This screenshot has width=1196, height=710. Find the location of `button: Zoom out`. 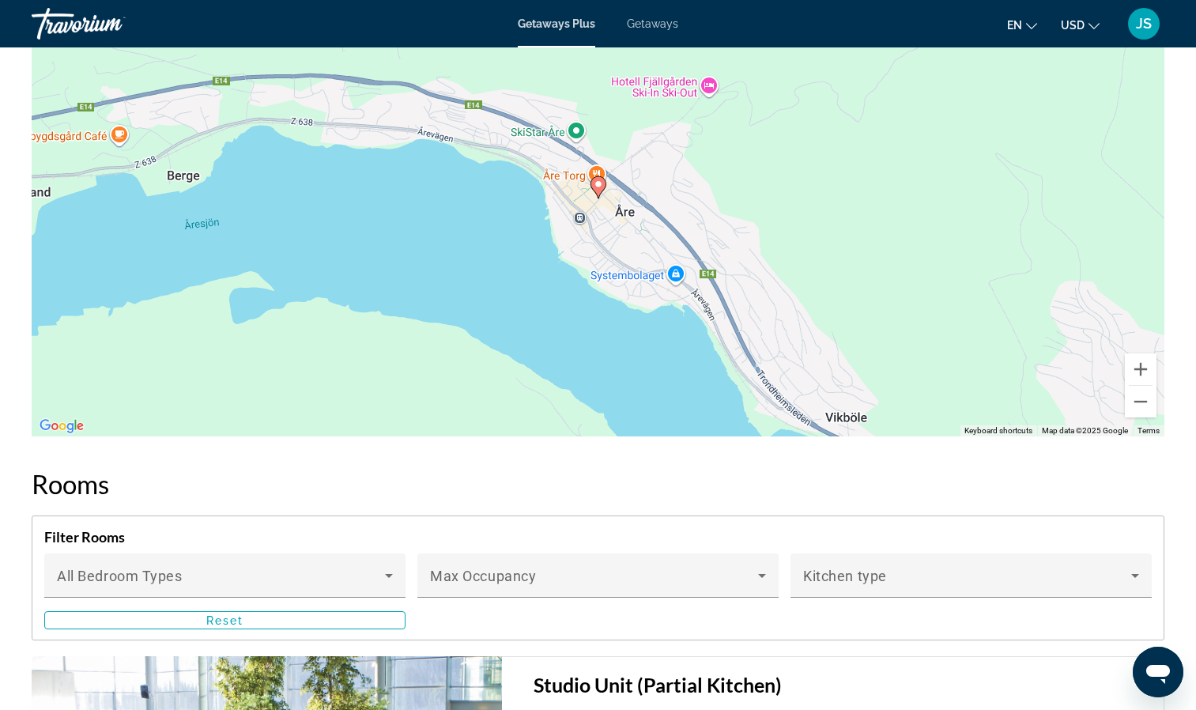

button: Zoom out is located at coordinates (1141, 402).